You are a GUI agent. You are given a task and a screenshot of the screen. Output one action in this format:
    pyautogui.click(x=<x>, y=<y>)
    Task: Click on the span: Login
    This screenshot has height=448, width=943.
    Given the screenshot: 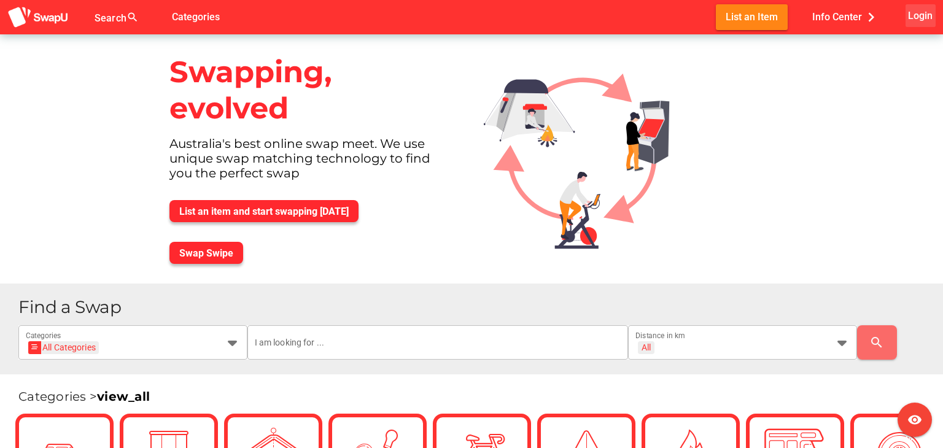 What is the action you would take?
    pyautogui.click(x=920, y=15)
    